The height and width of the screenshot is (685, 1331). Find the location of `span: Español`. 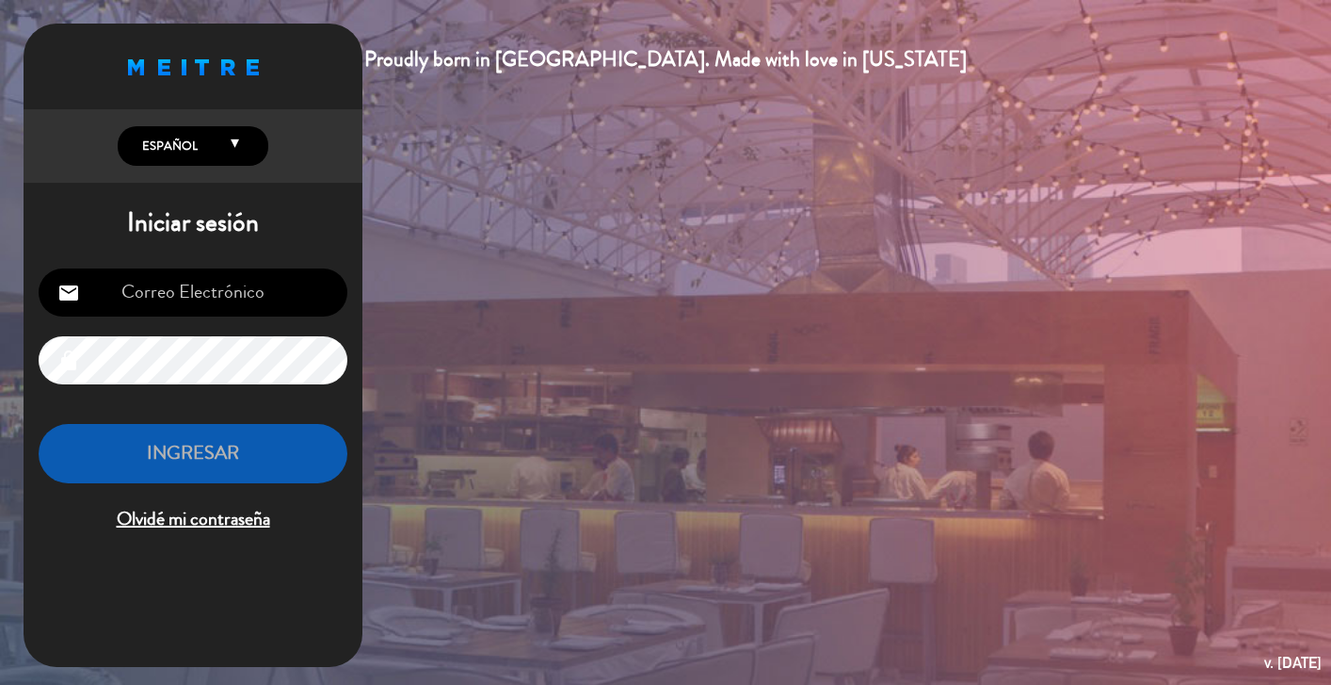

span: Español is located at coordinates (168, 146).